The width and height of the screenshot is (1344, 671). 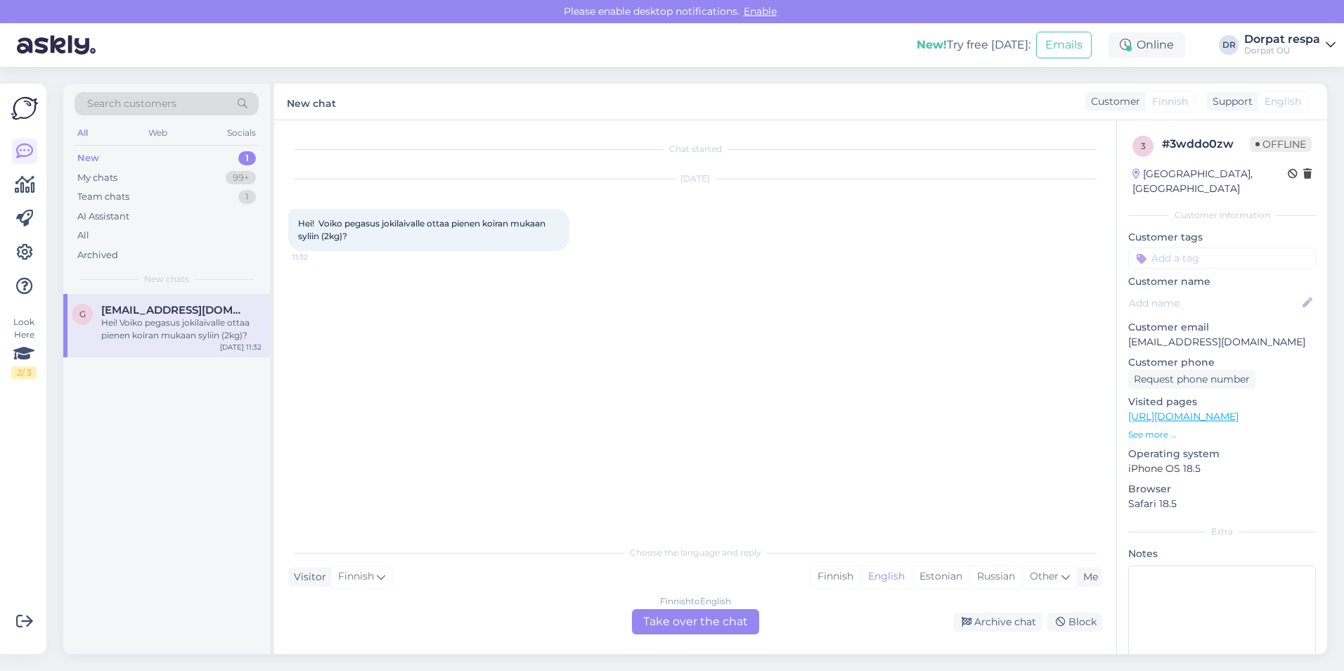 What do you see at coordinates (307, 576) in the screenshot?
I see `div: Visitor` at bounding box center [307, 576].